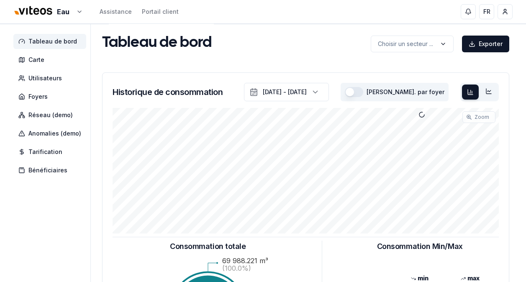 The height and width of the screenshot is (282, 526). What do you see at coordinates (51, 134) in the screenshot?
I see `a: Anomalies (demo)` at bounding box center [51, 134].